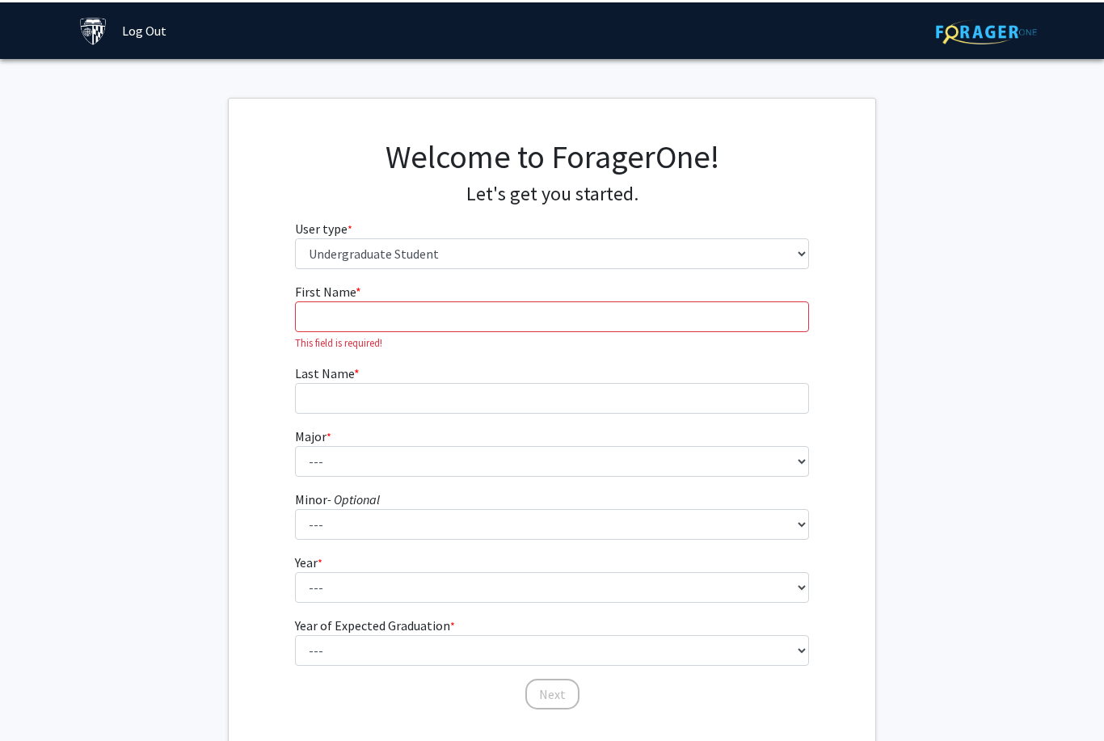 This screenshot has width=1104, height=741. Describe the element at coordinates (337, 497) in the screenshot. I see `label: Minor` at that location.